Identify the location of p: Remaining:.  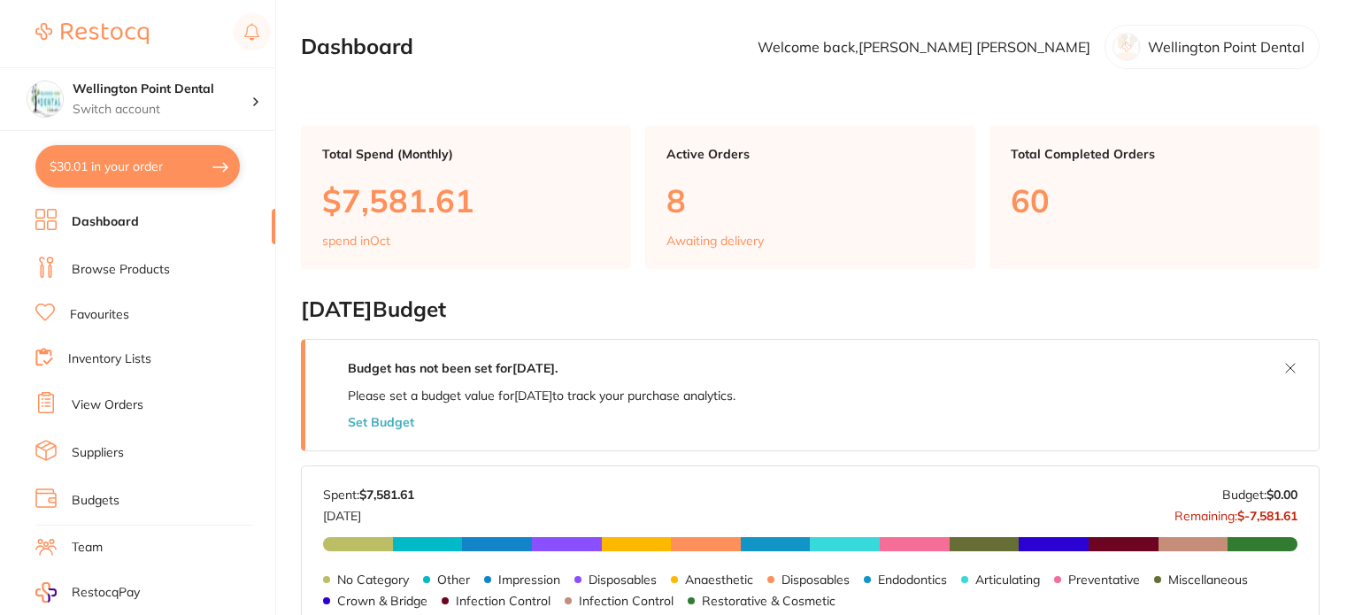
(1236, 513).